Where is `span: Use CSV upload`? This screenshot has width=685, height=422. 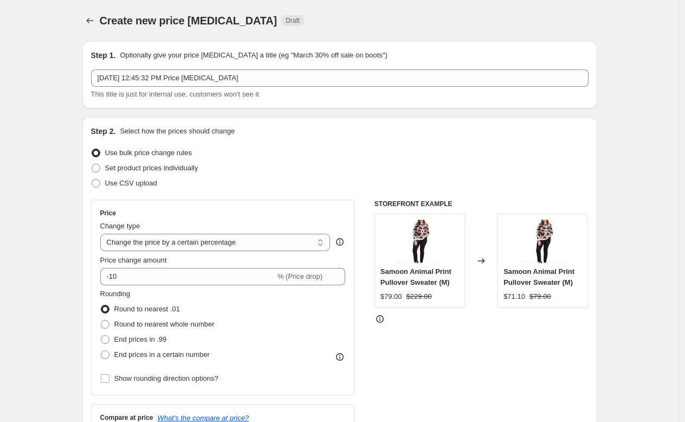
span: Use CSV upload is located at coordinates (131, 183).